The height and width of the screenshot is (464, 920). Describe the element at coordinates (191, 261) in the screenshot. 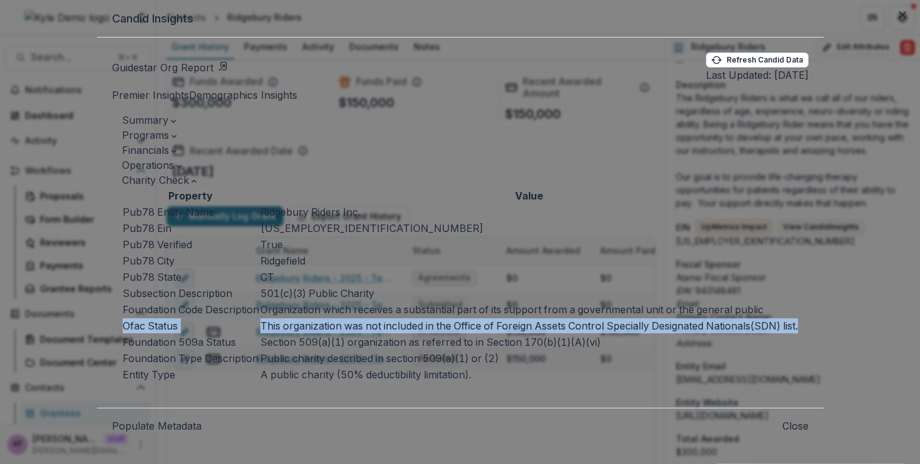

I see `td: Pub78 City` at that location.